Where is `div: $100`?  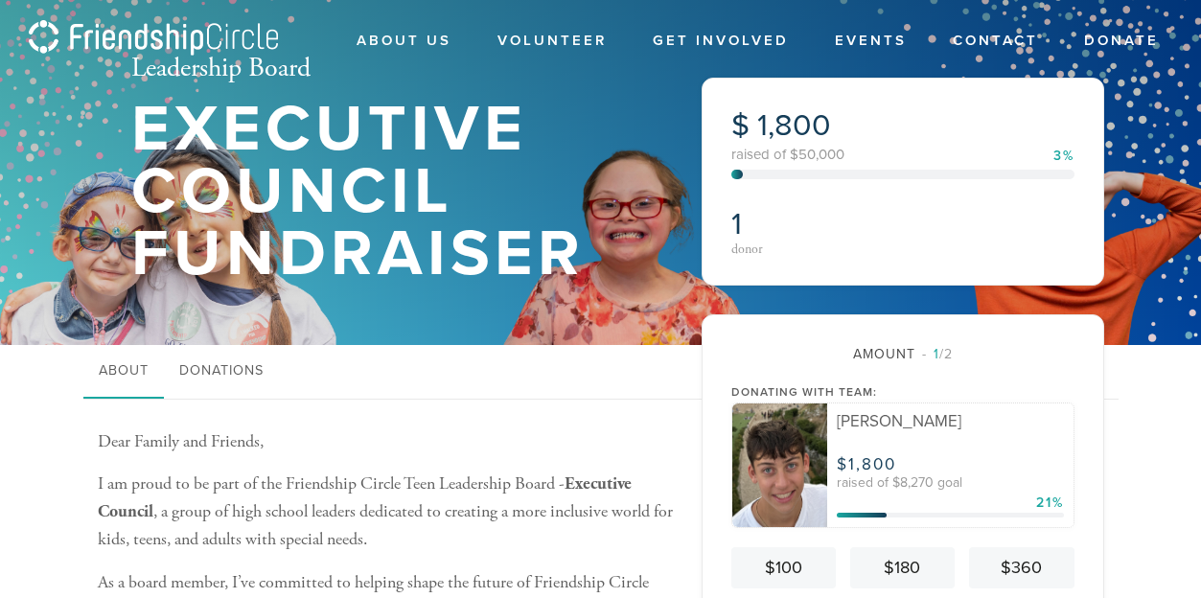 div: $100 is located at coordinates (783, 568).